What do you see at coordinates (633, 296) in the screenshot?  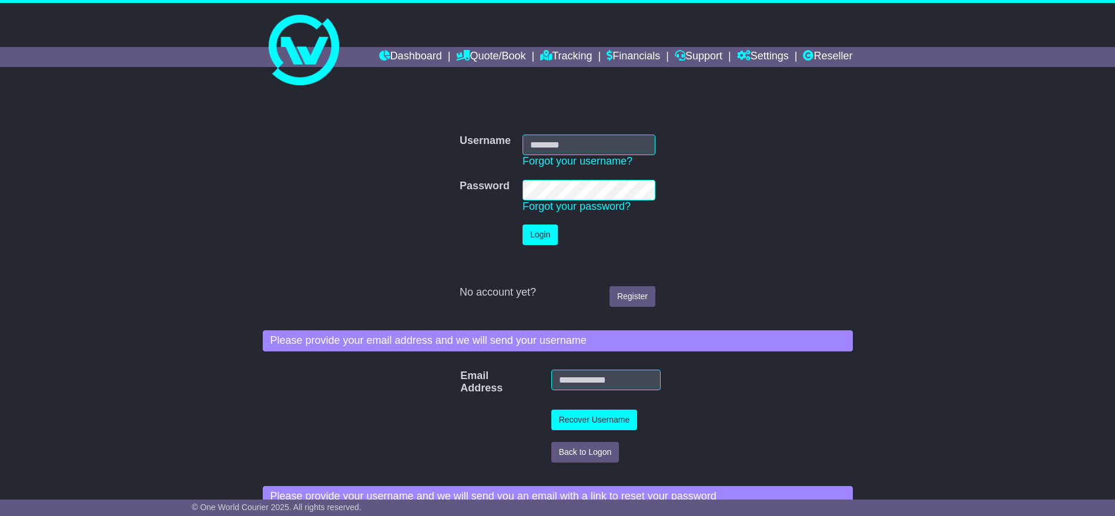 I see `a: Register` at bounding box center [633, 296].